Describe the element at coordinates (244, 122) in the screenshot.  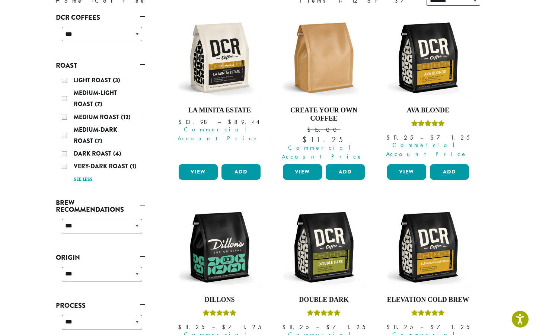
I see `bdi: 89.44` at that location.